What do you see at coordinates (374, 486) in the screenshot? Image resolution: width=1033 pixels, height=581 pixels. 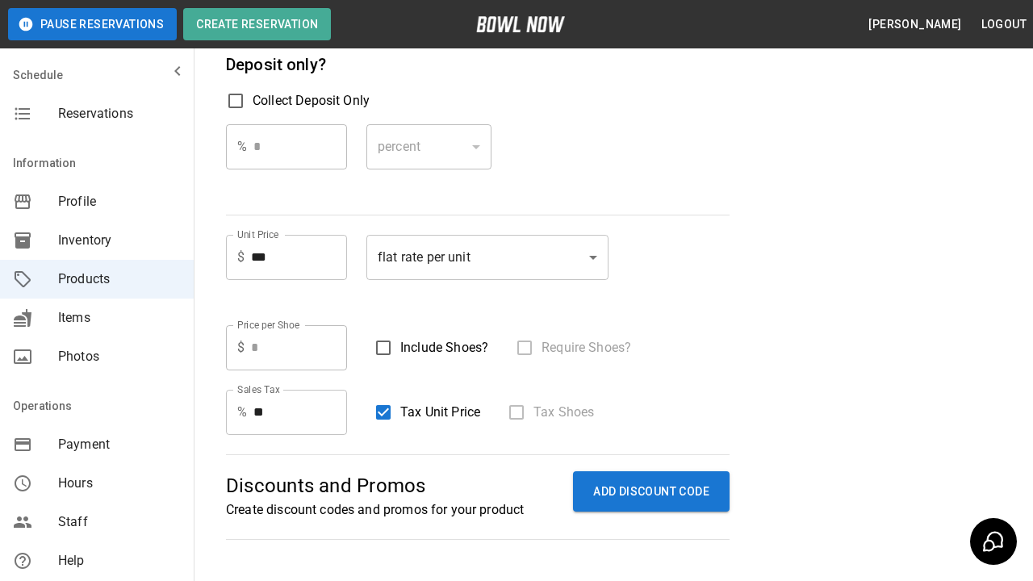 I see `p: Discounts and Promos` at bounding box center [374, 486].